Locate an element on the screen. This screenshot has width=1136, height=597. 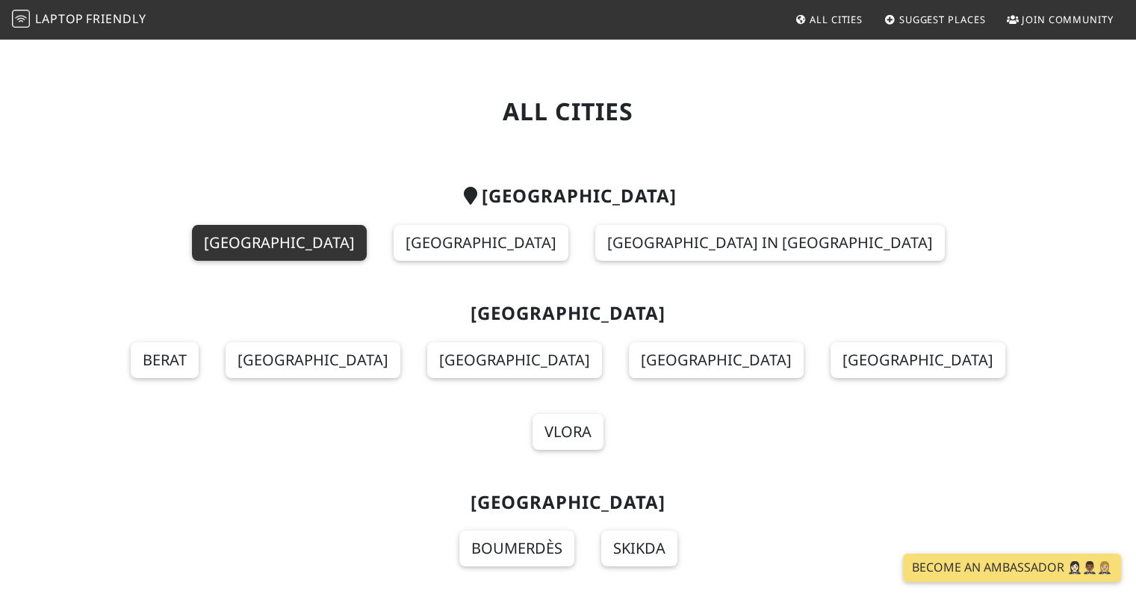
a: LaptopFriendly LaptopFriendly is located at coordinates (79, 19).